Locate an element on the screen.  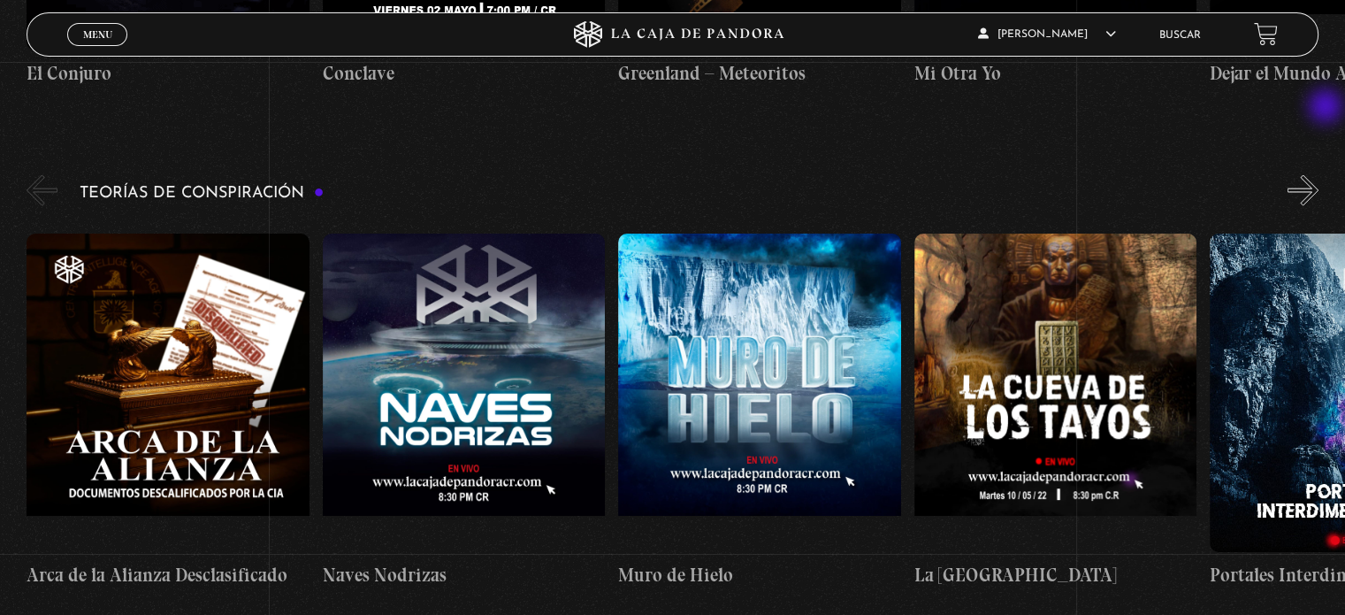
h4: Muro de Hielo is located at coordinates (759, 575).